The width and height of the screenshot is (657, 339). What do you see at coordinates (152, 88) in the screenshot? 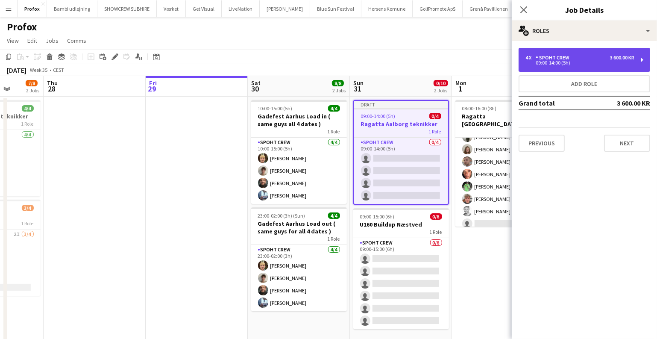
I see `span: 29` at bounding box center [152, 88].